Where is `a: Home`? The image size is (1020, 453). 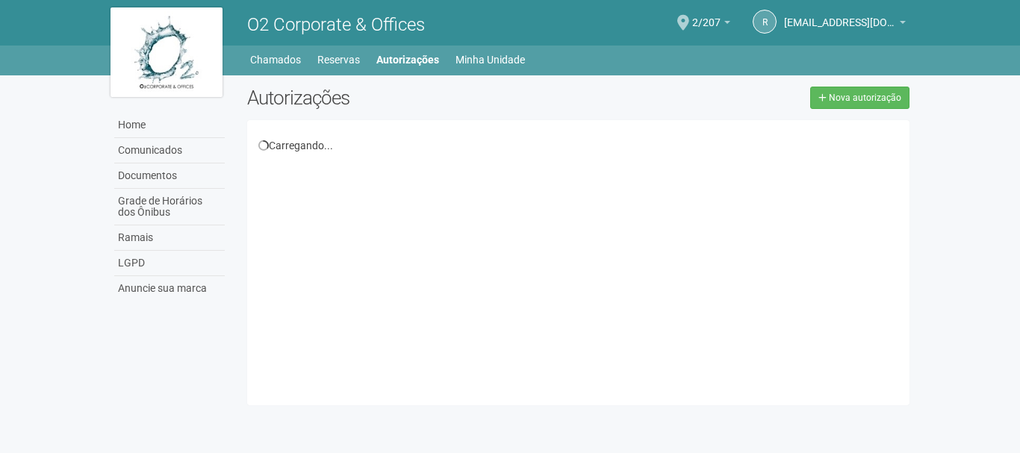 a: Home is located at coordinates (169, 125).